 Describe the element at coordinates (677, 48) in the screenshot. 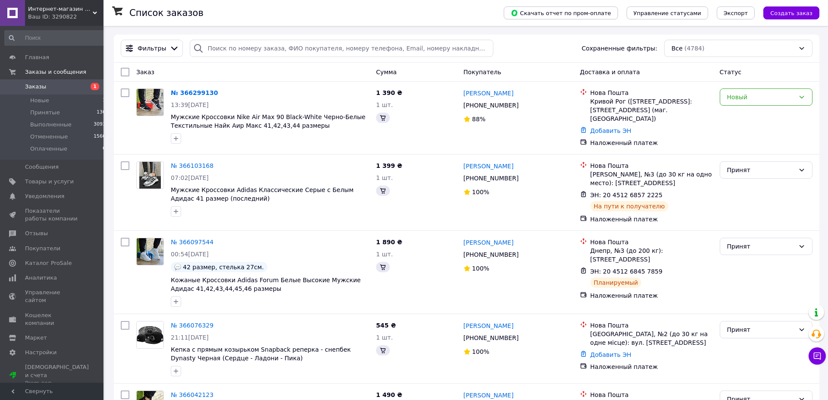

I see `span: Все` at that location.